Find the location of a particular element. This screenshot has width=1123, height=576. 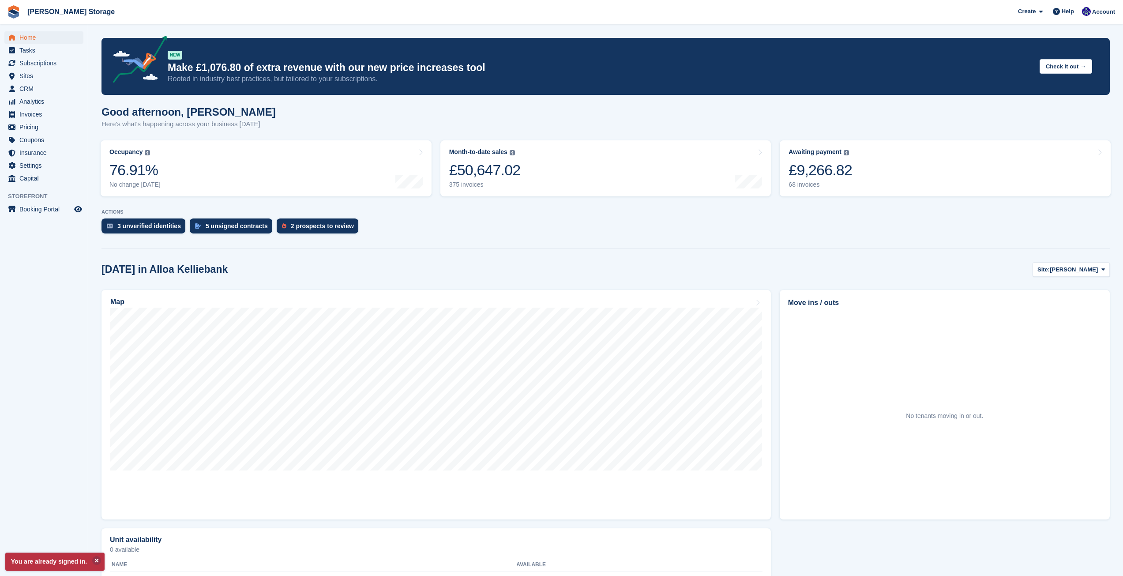

a: Month-to-date sales £50,647.02 375 invoices is located at coordinates (606, 168).